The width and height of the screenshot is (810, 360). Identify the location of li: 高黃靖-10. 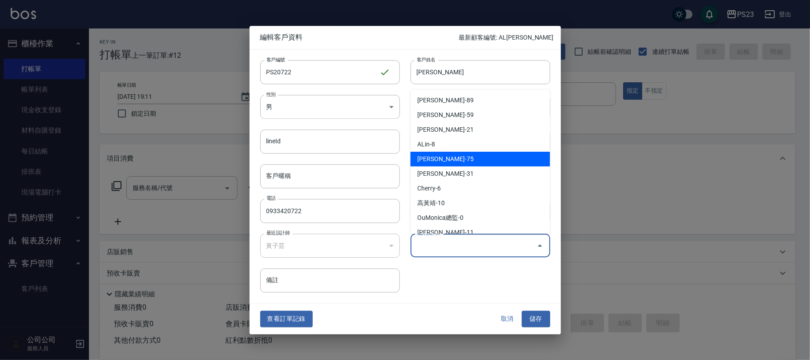
(480, 203).